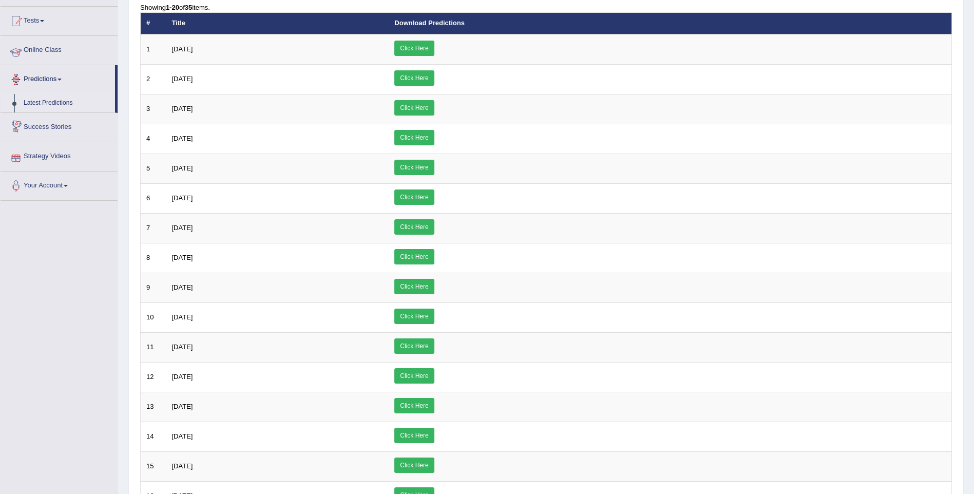 The image size is (974, 494). What do you see at coordinates (59, 20) in the screenshot?
I see `a: Tests` at bounding box center [59, 20].